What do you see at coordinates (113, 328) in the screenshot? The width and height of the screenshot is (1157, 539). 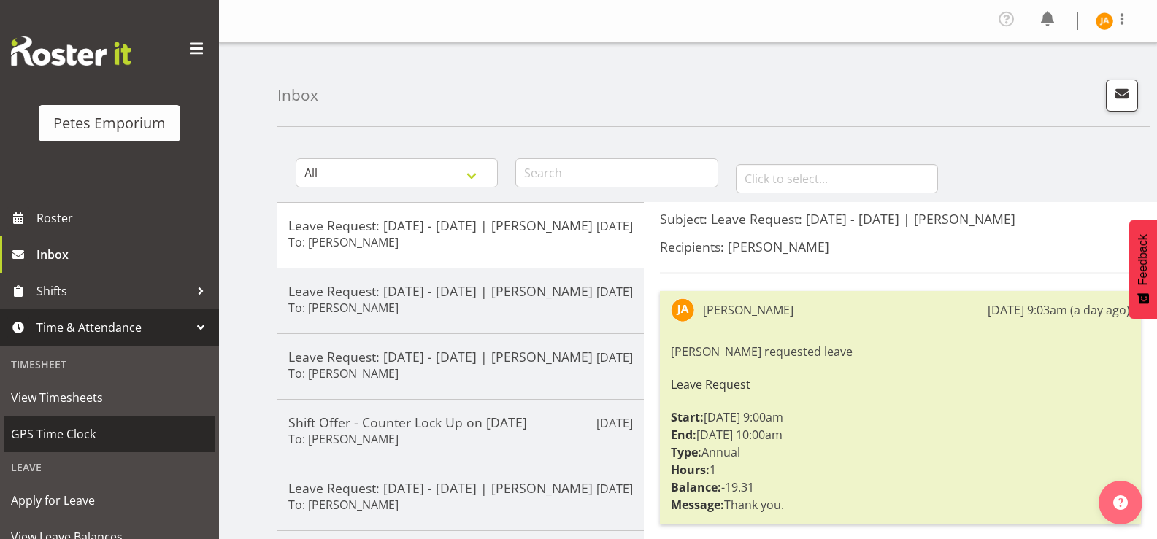 I see `span: Time & Attendance` at bounding box center [113, 328].